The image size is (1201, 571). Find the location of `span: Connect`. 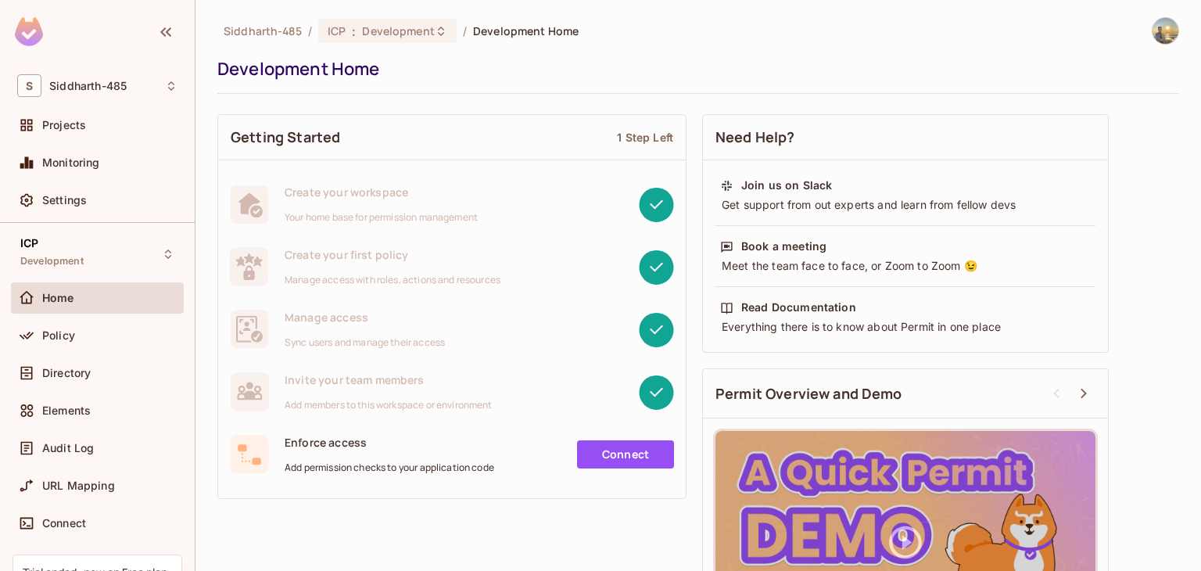

span: Connect is located at coordinates (64, 523).